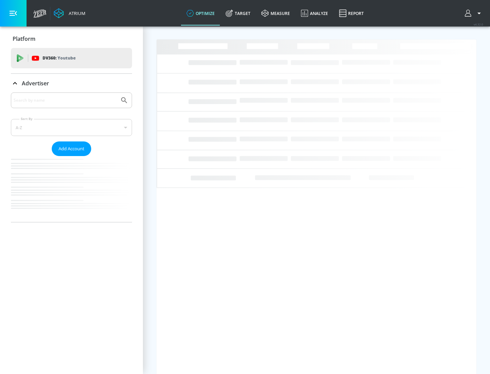 The width and height of the screenshot is (490, 374). Describe the element at coordinates (27, 119) in the screenshot. I see `label: Sort By` at that location.